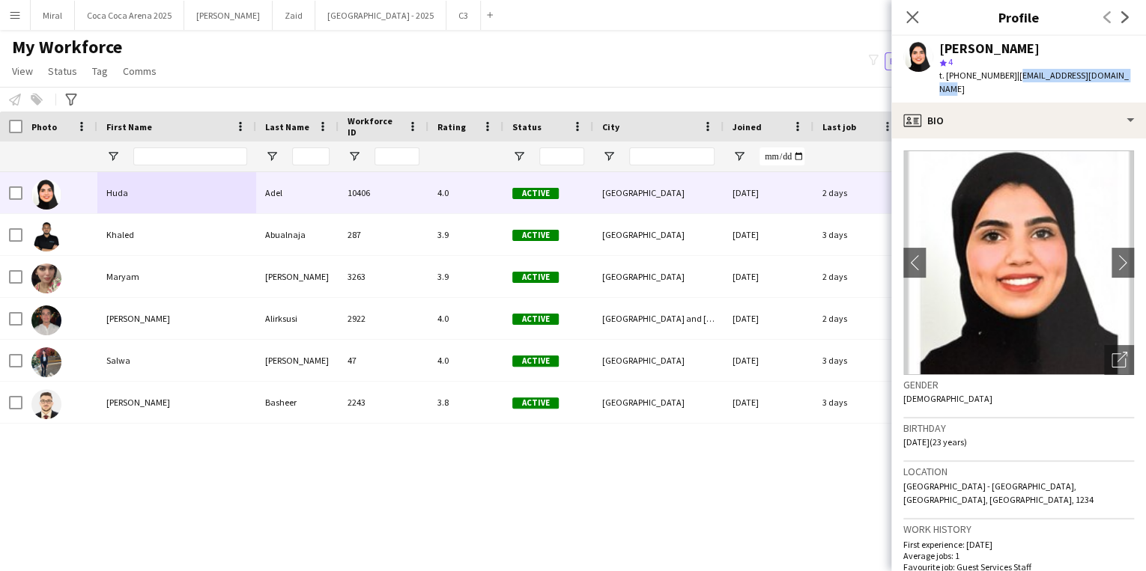  I want to click on img: Khaled Abualnaja, so click(46, 237).